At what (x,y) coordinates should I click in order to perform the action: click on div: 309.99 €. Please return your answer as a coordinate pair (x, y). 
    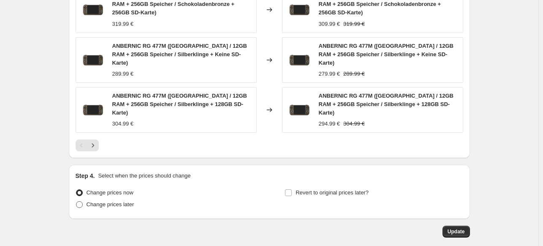
    Looking at the image, I should click on (329, 24).